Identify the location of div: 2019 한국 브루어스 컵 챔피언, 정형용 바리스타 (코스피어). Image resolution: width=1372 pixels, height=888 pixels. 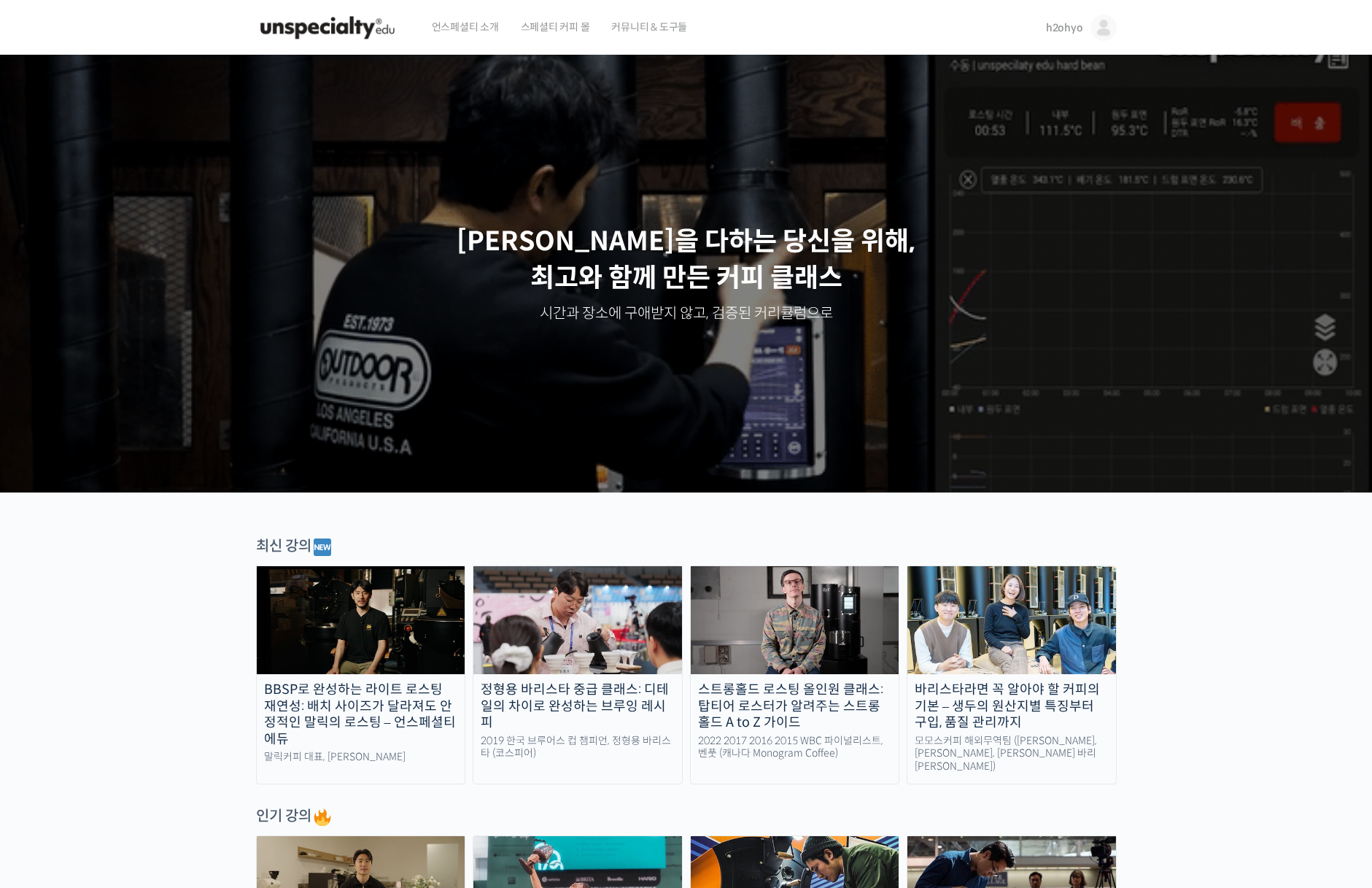
(578, 746).